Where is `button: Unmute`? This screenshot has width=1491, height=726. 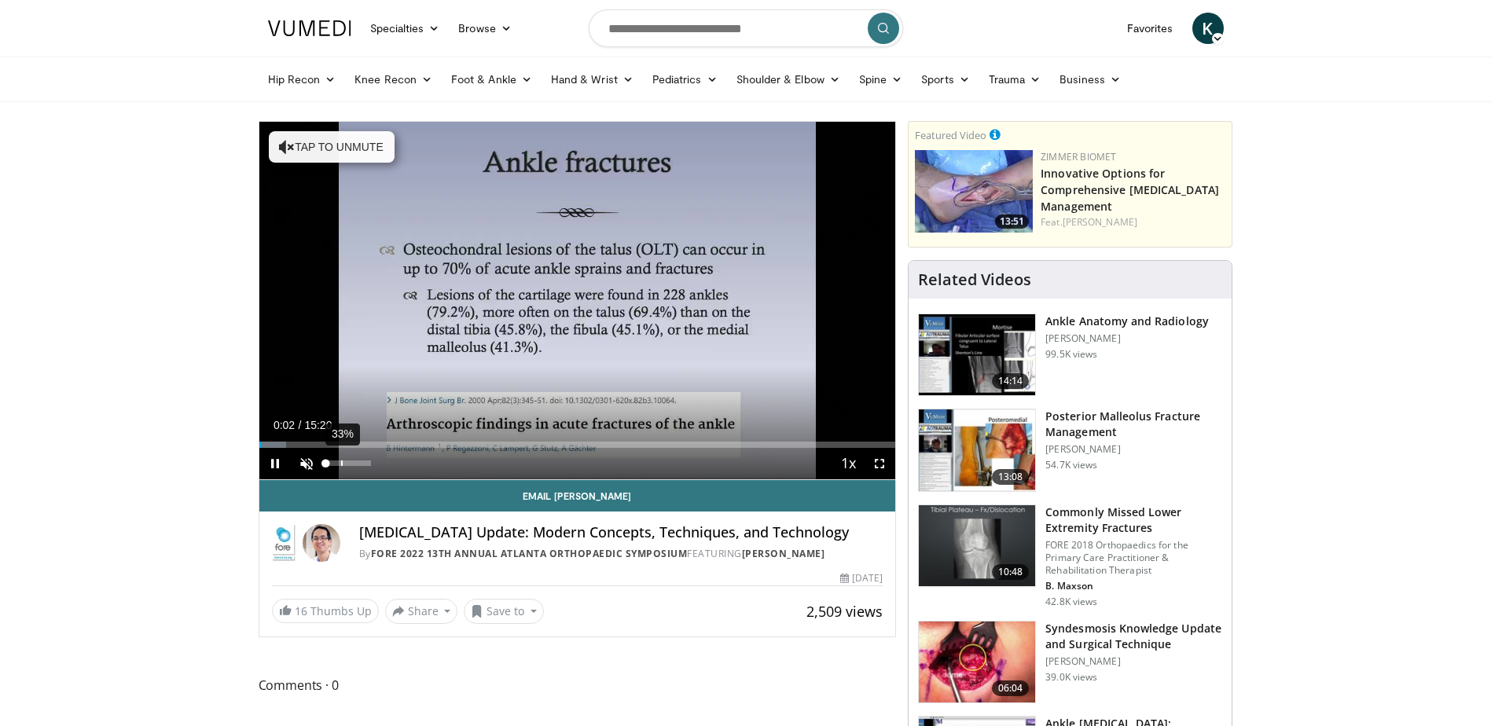 button: Unmute is located at coordinates (307, 464).